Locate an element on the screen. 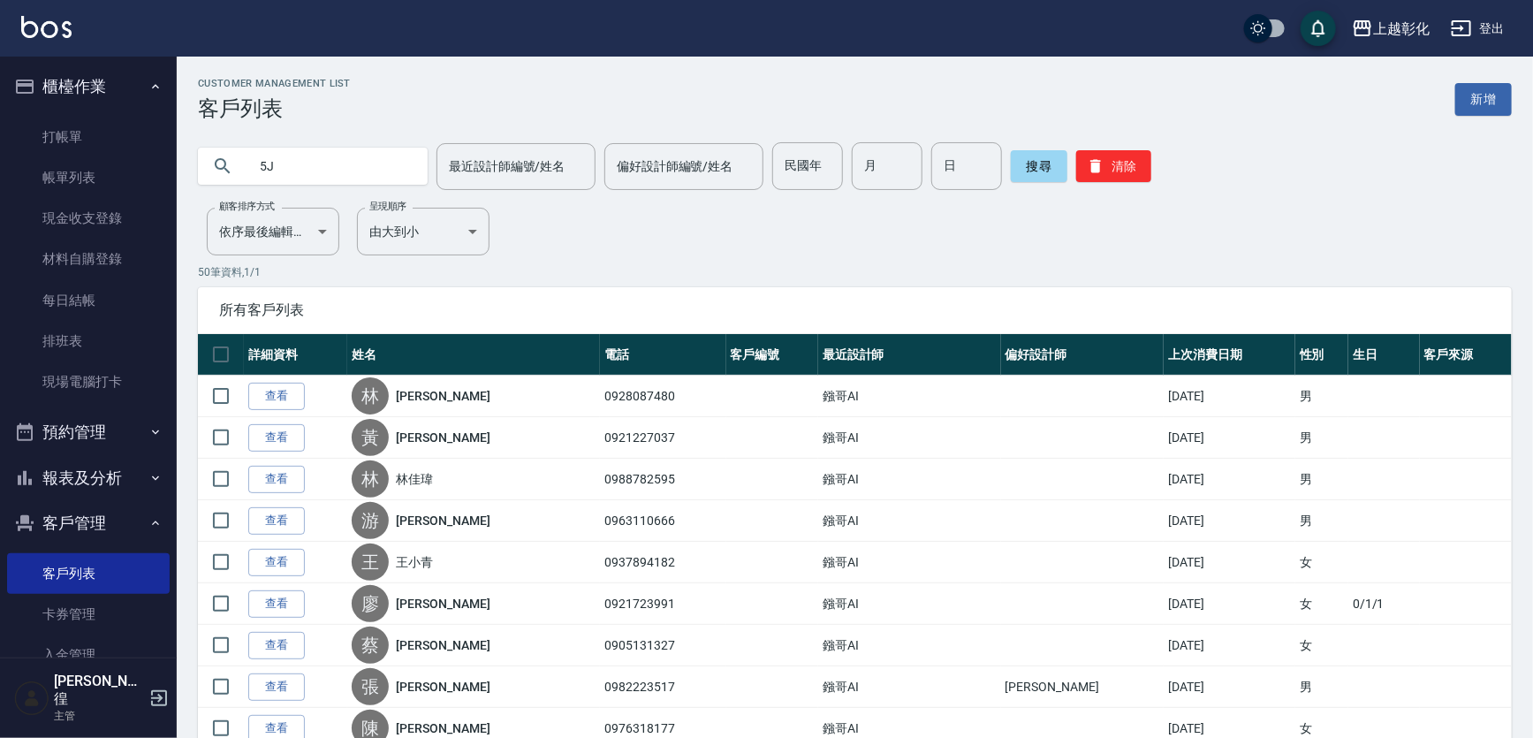 The width and height of the screenshot is (1533, 738). button: 報表及分析 is located at coordinates (88, 478).